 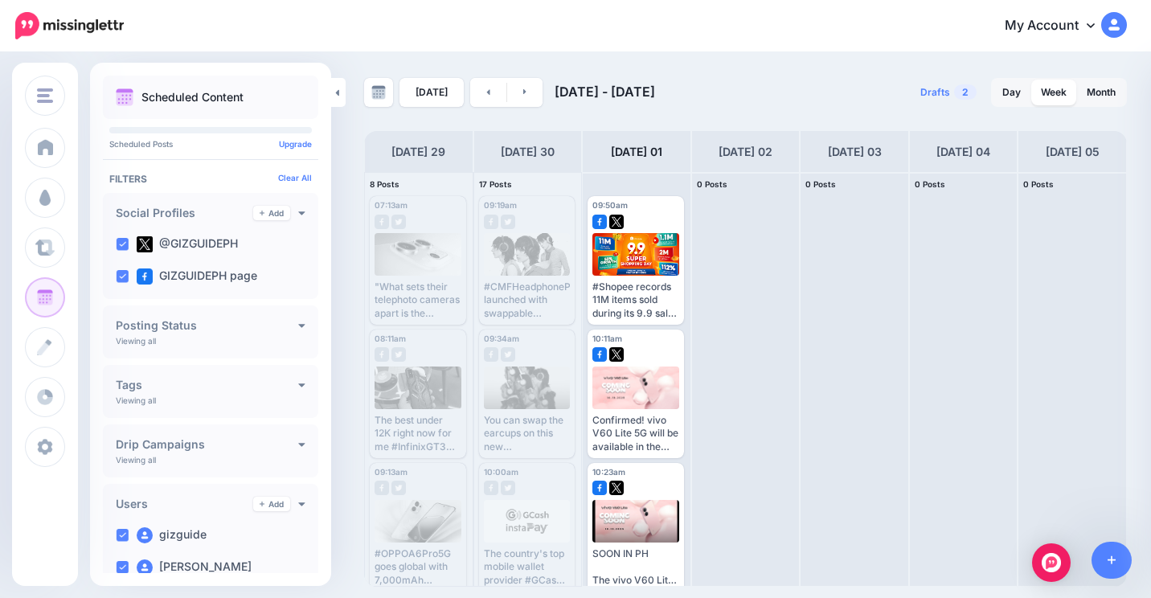 I want to click on a: My Account, so click(x=1058, y=26).